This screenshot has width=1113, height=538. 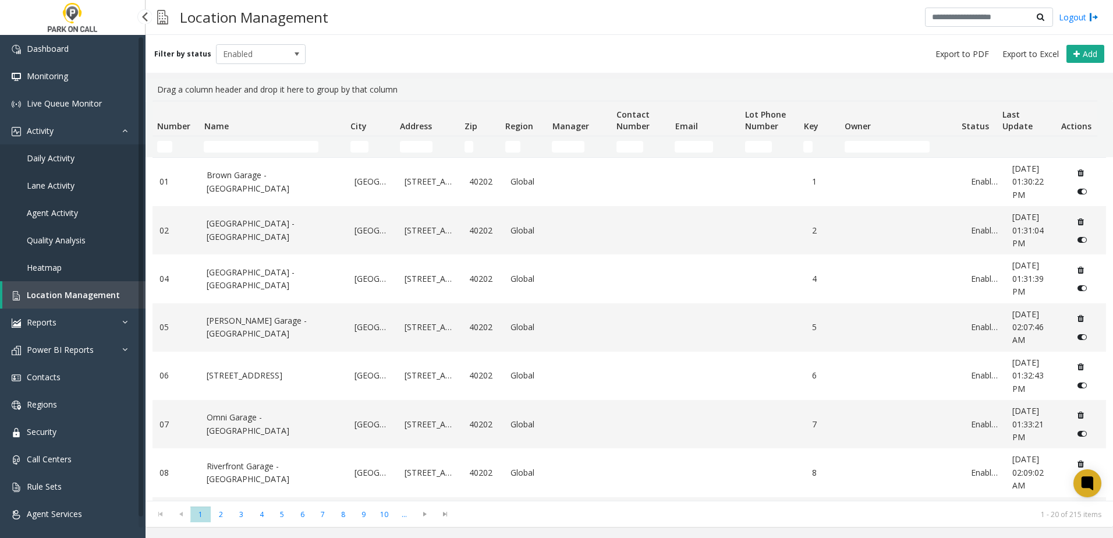 What do you see at coordinates (173, 126) in the screenshot?
I see `span: Number` at bounding box center [173, 126].